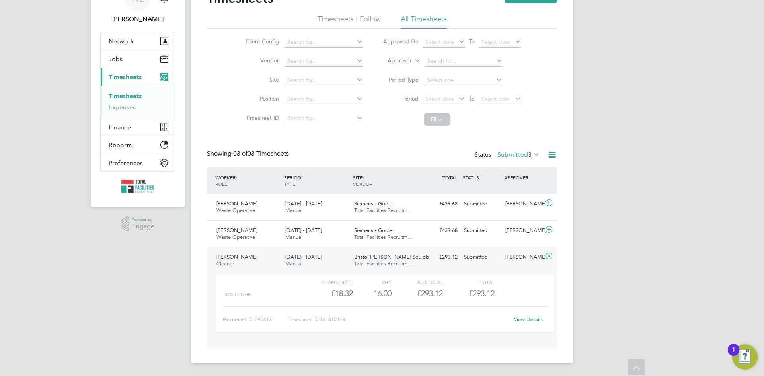 The width and height of the screenshot is (764, 376). Describe the element at coordinates (401, 80) in the screenshot. I see `label: Period Type` at that location.